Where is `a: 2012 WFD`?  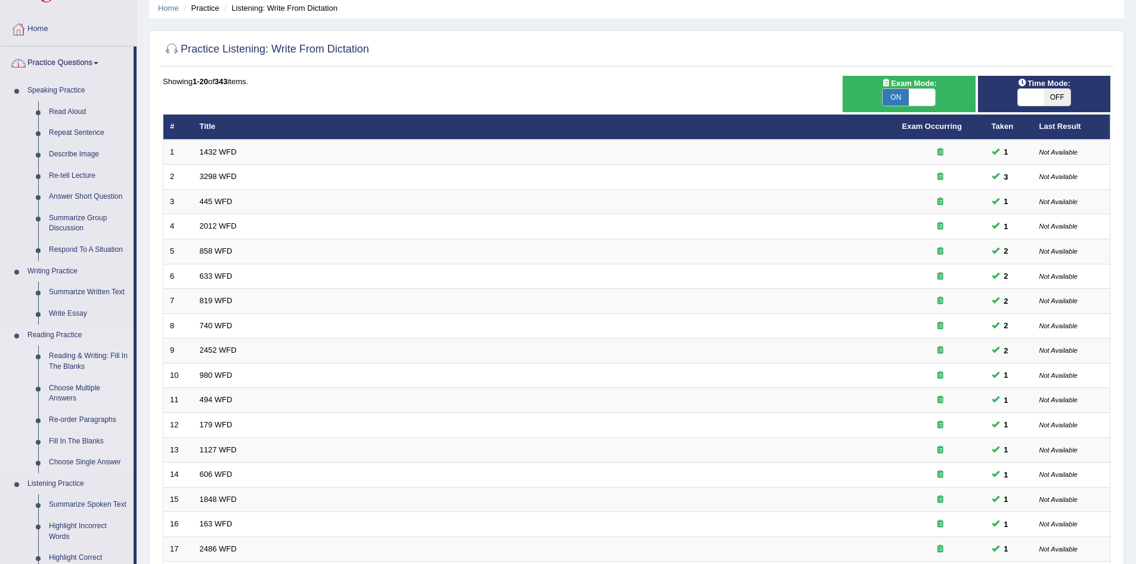 a: 2012 WFD is located at coordinates (218, 225).